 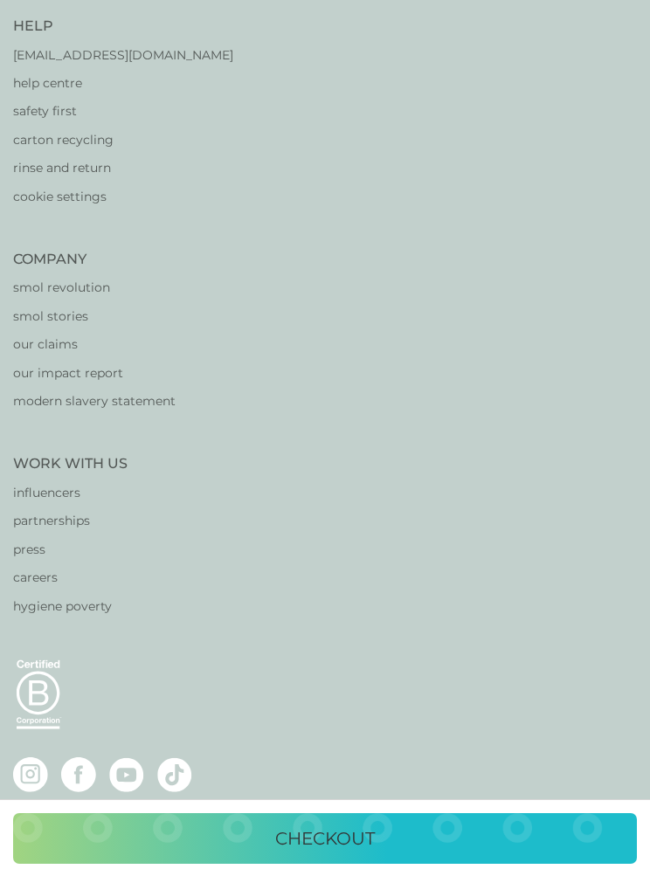 What do you see at coordinates (31, 775) in the screenshot?
I see `img: visit the smol Instagram page` at bounding box center [31, 775].